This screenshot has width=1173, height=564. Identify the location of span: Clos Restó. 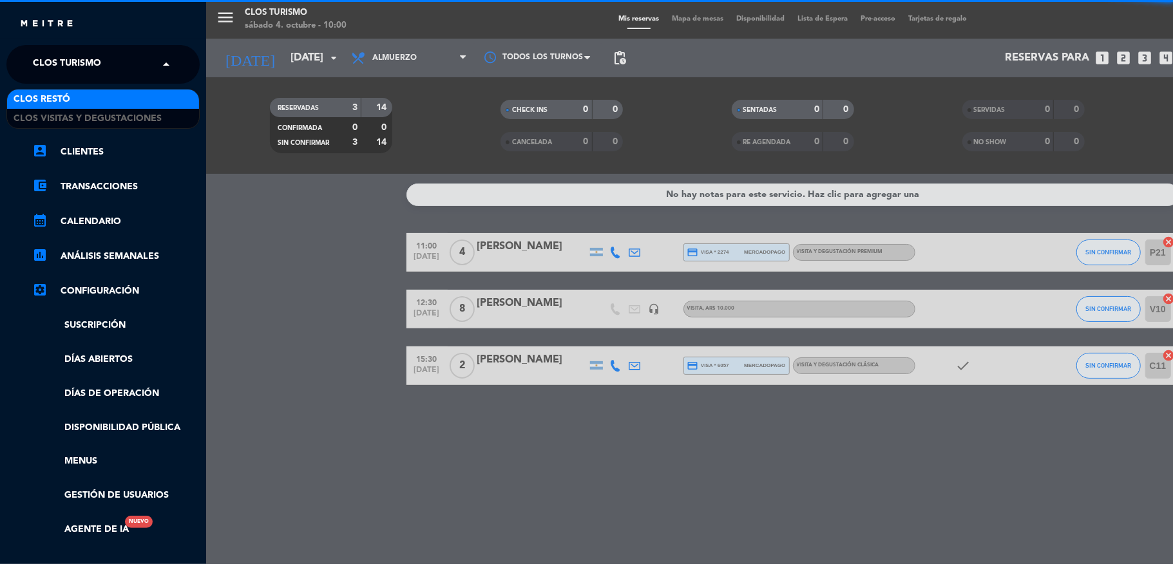
(42, 99).